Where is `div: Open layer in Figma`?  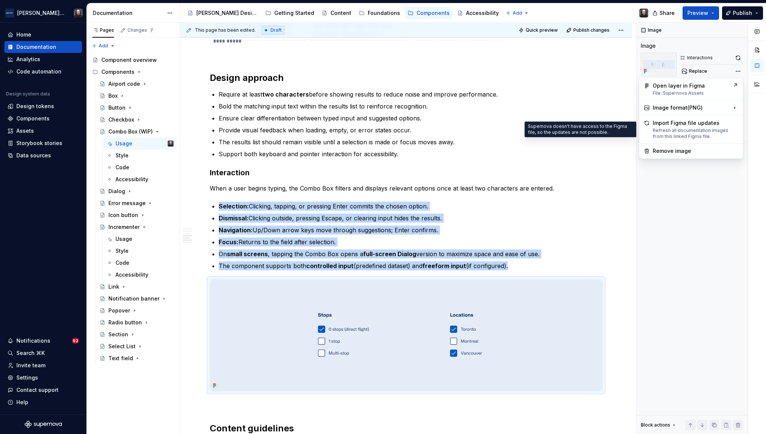 div: Open layer in Figma is located at coordinates (691, 89).